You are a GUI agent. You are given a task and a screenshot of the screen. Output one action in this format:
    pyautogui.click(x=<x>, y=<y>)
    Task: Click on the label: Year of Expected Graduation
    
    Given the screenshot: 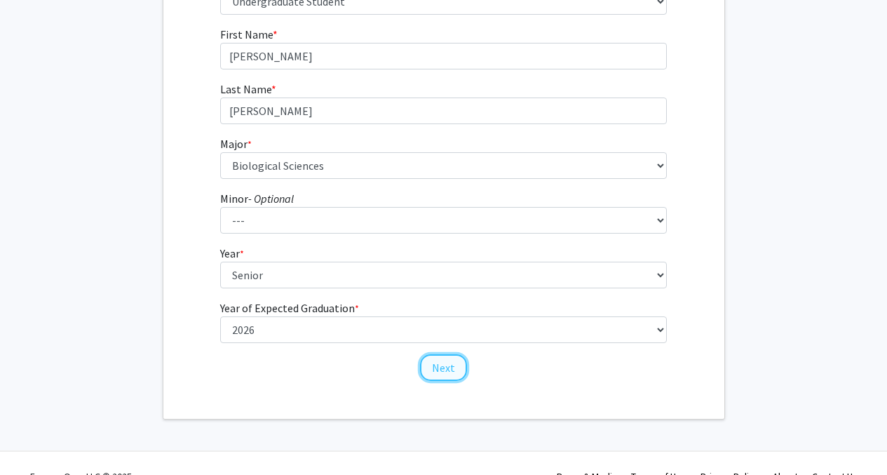 What is the action you would take?
    pyautogui.click(x=290, y=308)
    